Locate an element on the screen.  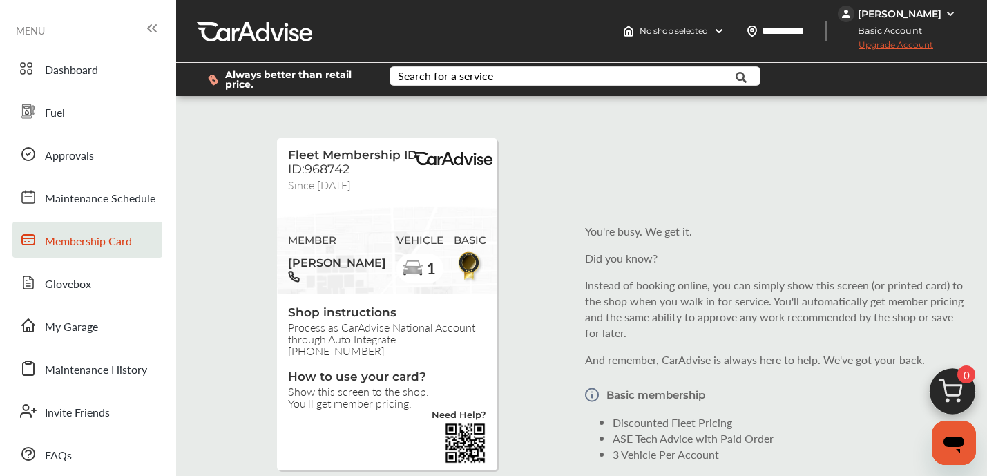
span: MENU is located at coordinates (30, 30).